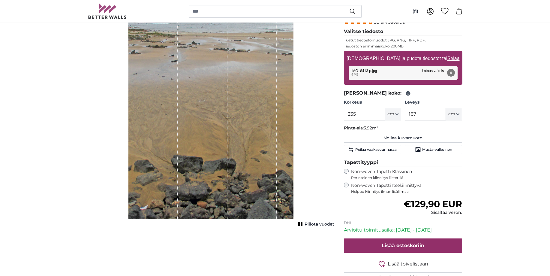  I want to click on label: Korkeus, so click(372, 102).